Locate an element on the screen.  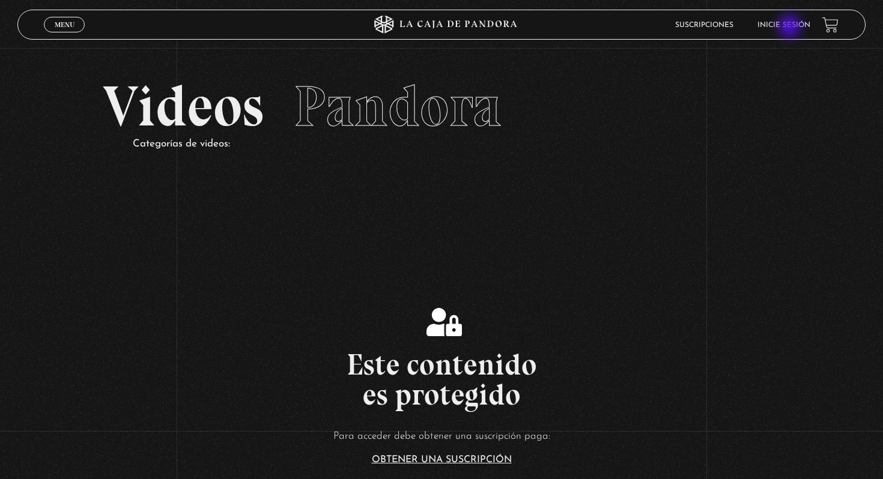
a: Suscripciones is located at coordinates (704, 25).